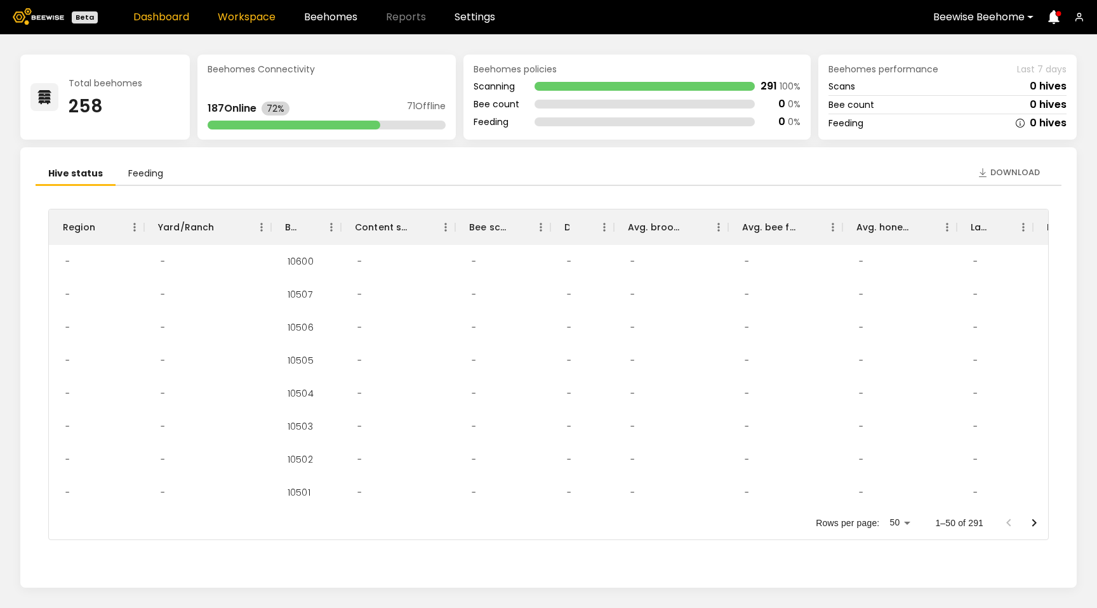 This screenshot has height=608, width=1097. What do you see at coordinates (299, 493) in the screenshot?
I see `div: 10501` at bounding box center [299, 493].